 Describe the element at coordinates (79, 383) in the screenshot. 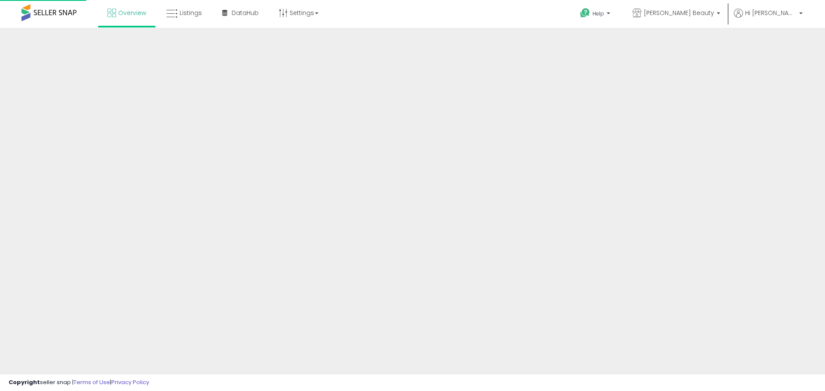

I see `div: seller snap | |` at that location.